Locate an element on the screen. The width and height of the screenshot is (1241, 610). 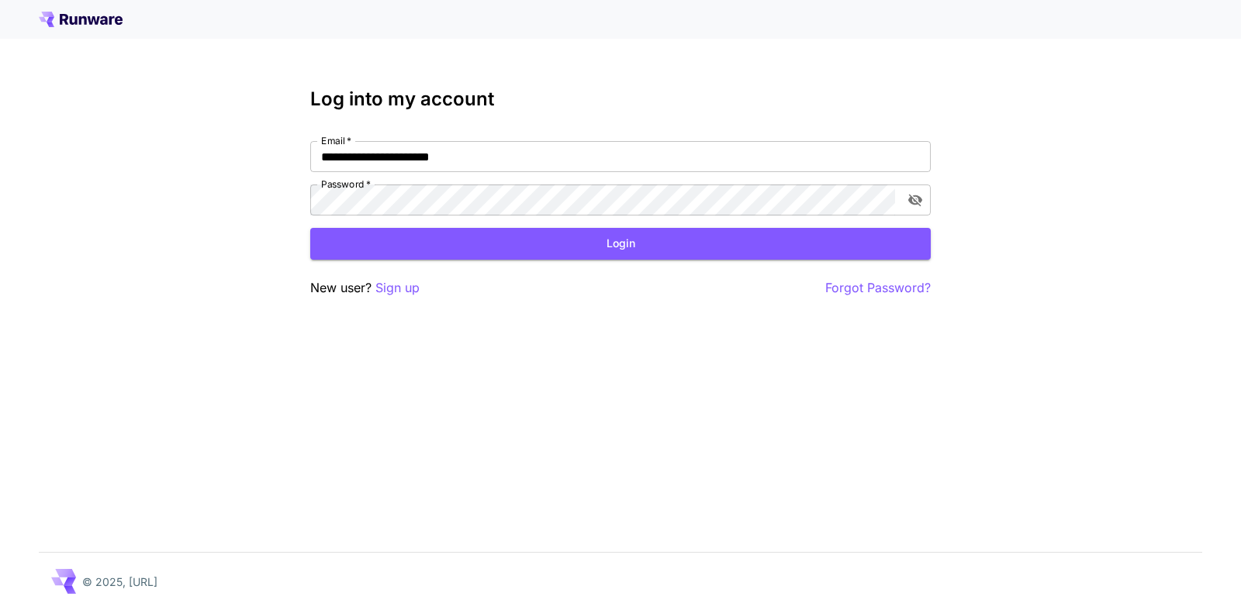
button: Login is located at coordinates (621, 244).